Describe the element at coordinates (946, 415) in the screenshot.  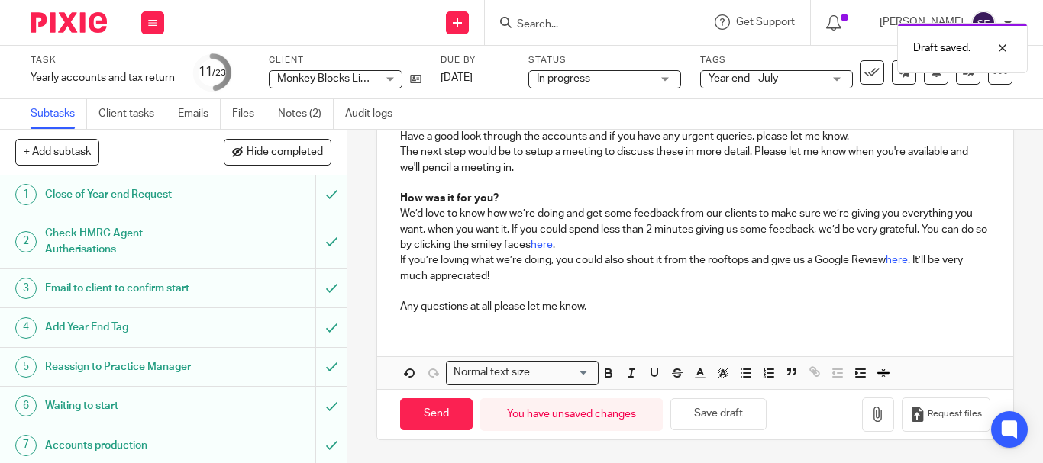
I see `button: Request files` at that location.